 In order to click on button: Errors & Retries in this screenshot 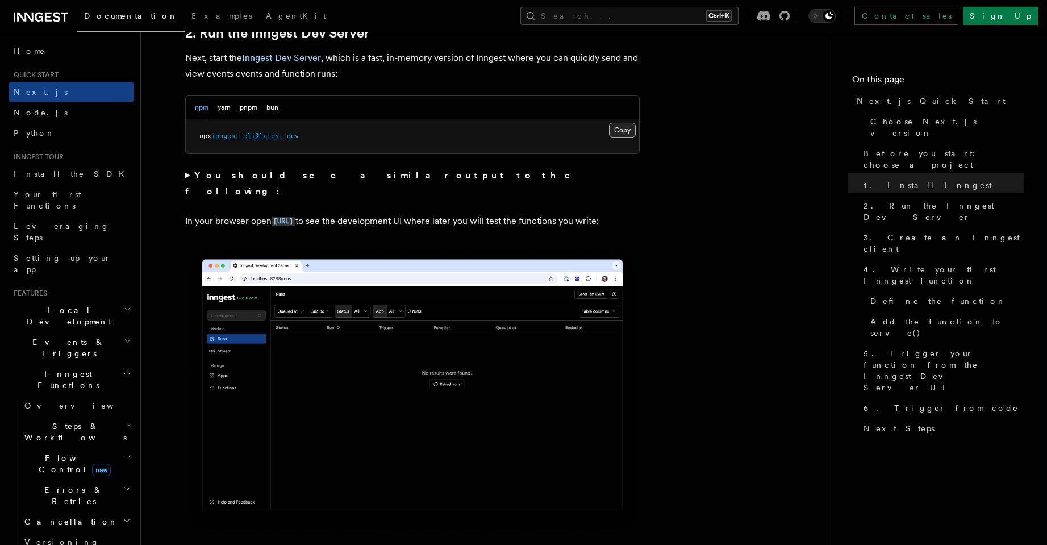, I will do `click(77, 495)`.